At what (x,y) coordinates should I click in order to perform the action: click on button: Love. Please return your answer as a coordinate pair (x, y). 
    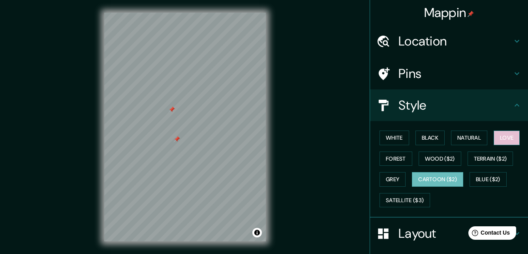
    Looking at the image, I should click on (507, 137).